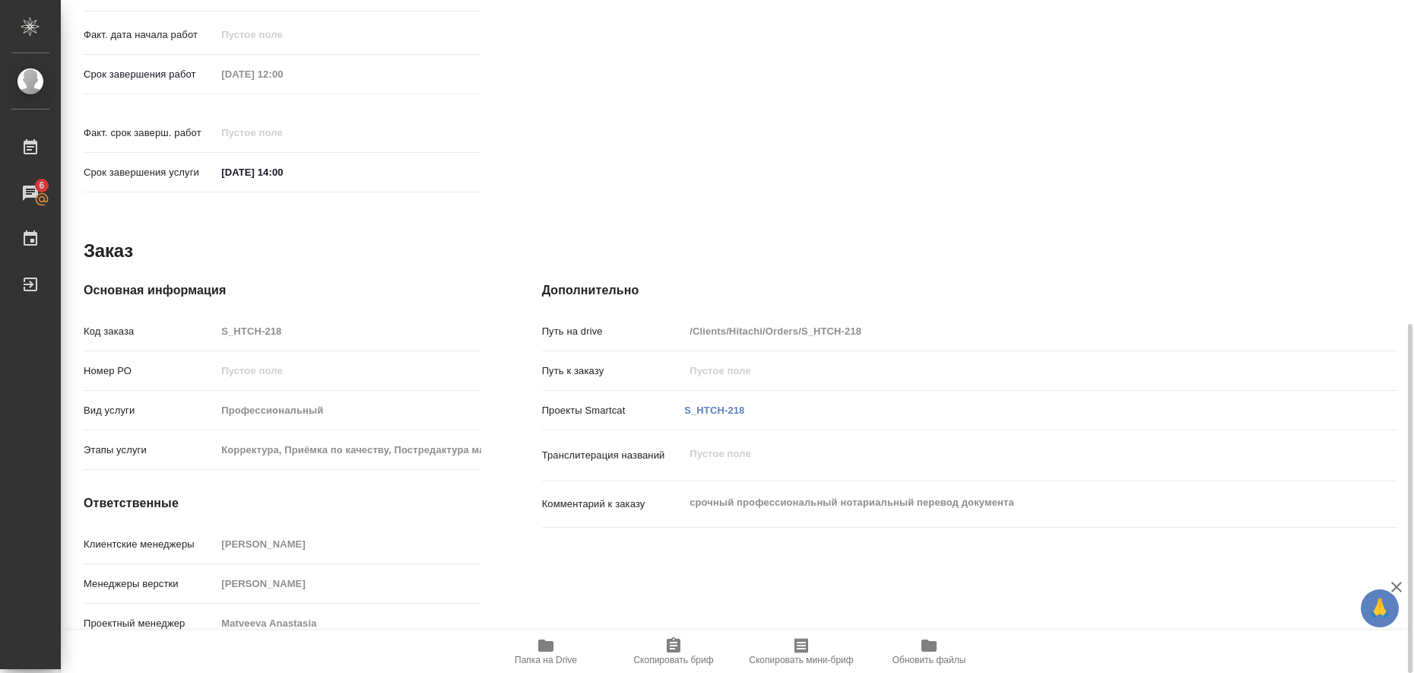 The image size is (1414, 673). I want to click on p: Транслитерация названий, so click(614, 455).